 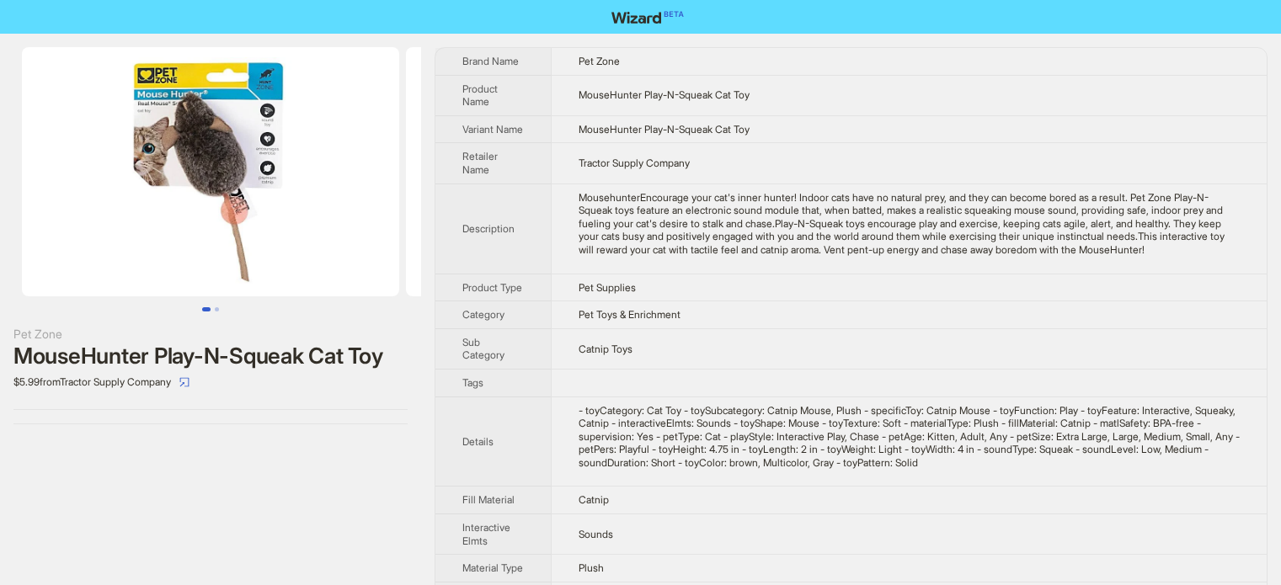 What do you see at coordinates (211, 172) in the screenshot?
I see `img: MouseHunter Play-N-Squeak Cat Toy MouseHunter Play-N-Squeak Cat Toy image 1` at bounding box center [211, 172].